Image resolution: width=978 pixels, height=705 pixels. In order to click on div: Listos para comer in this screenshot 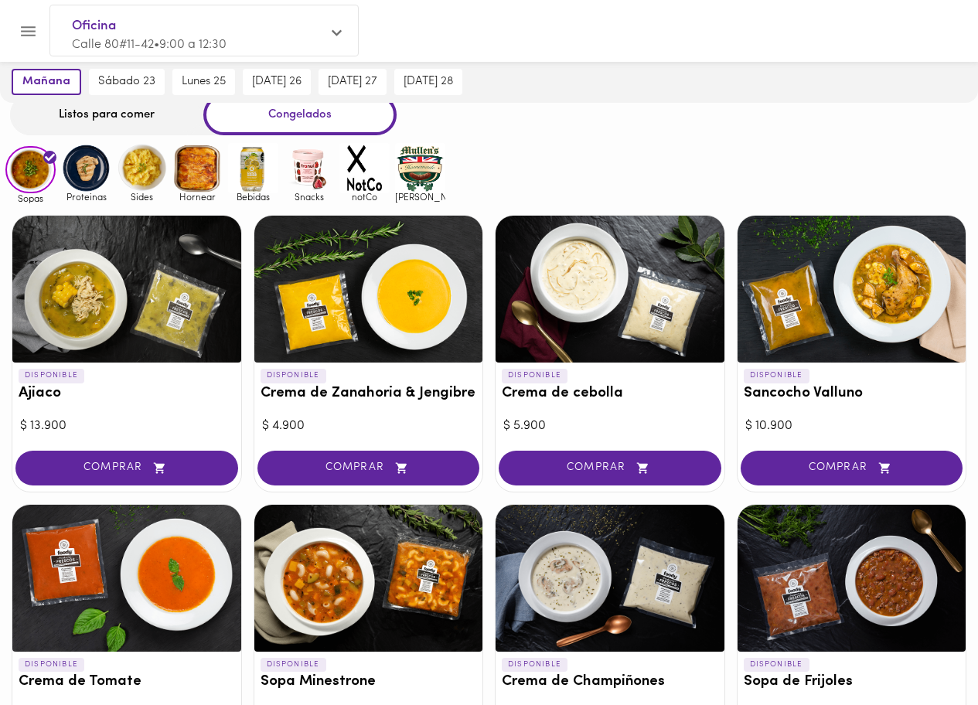, I will do `click(107, 114)`.